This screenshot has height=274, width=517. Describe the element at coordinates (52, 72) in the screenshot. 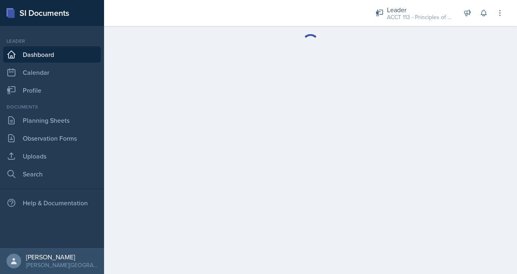

I see `a: Calendar` at that location.